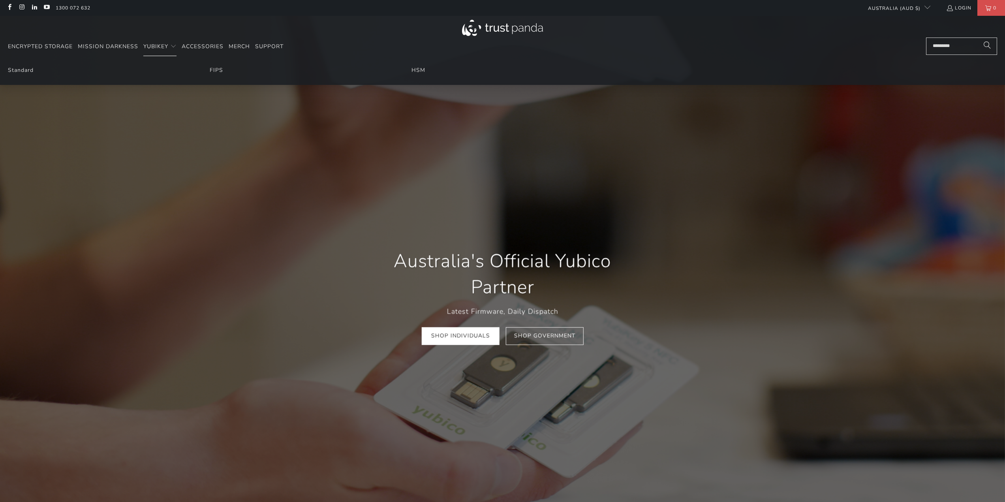 This screenshot has height=502, width=1005. What do you see at coordinates (216, 70) in the screenshot?
I see `a: FIPS` at bounding box center [216, 70].